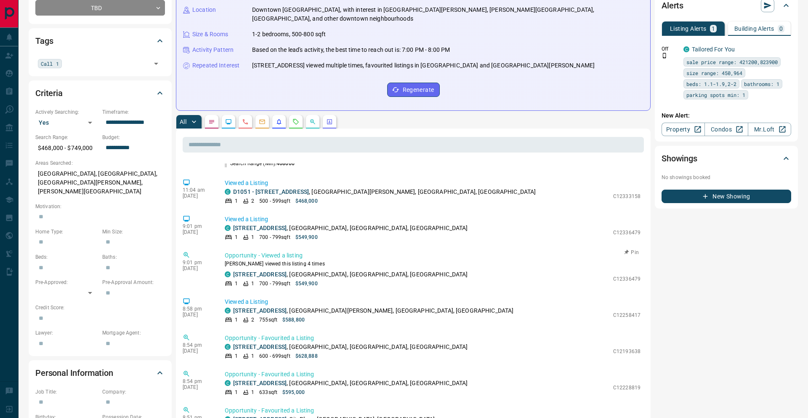 The image size is (808, 418). Describe the element at coordinates (67, 123) in the screenshot. I see `div: Yes` at that location.